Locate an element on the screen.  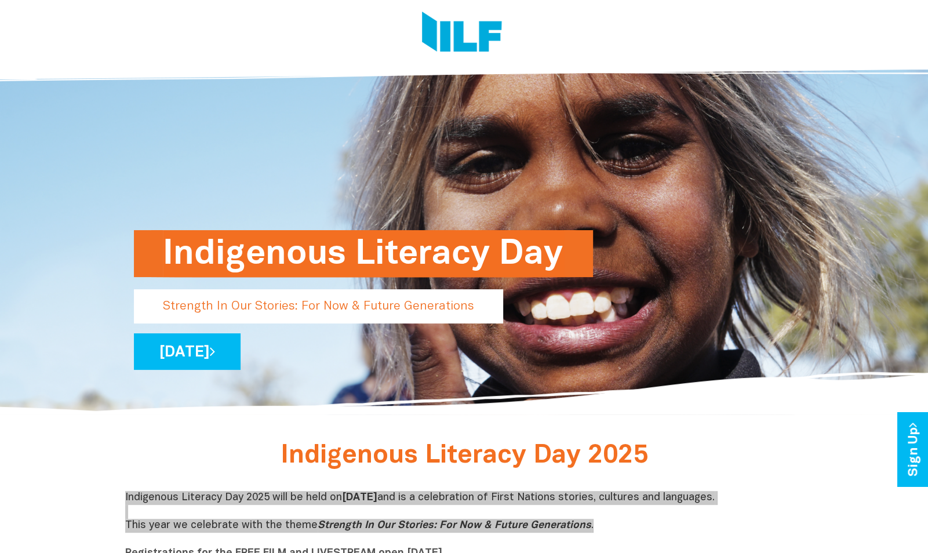
i: Strength In Our Stories: For Now & Future Generations is located at coordinates (455, 525).